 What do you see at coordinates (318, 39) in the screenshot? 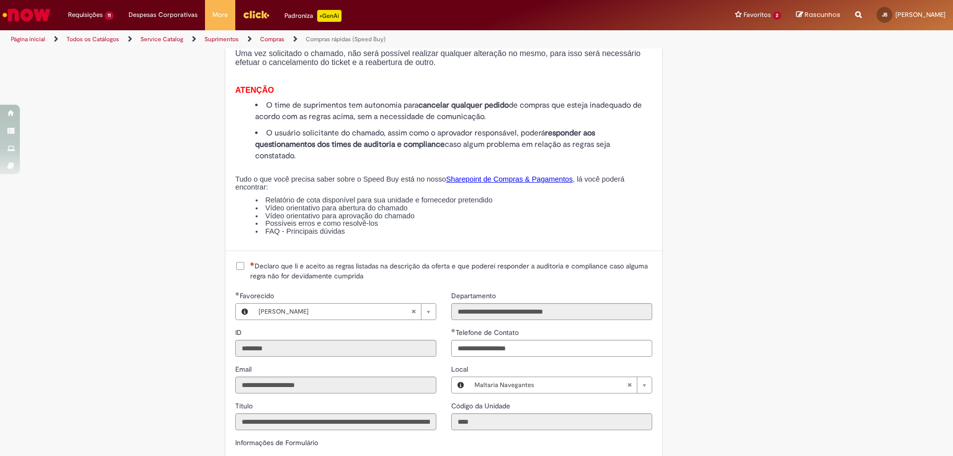
I see `ul: Trilhas de página` at bounding box center [318, 39].